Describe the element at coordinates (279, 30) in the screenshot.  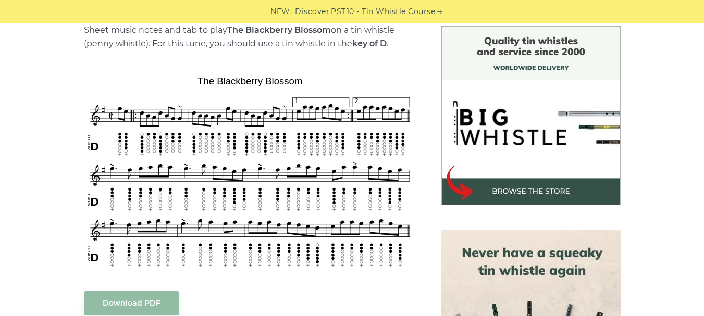
I see `strong: The Blackberry Blossom` at that location.